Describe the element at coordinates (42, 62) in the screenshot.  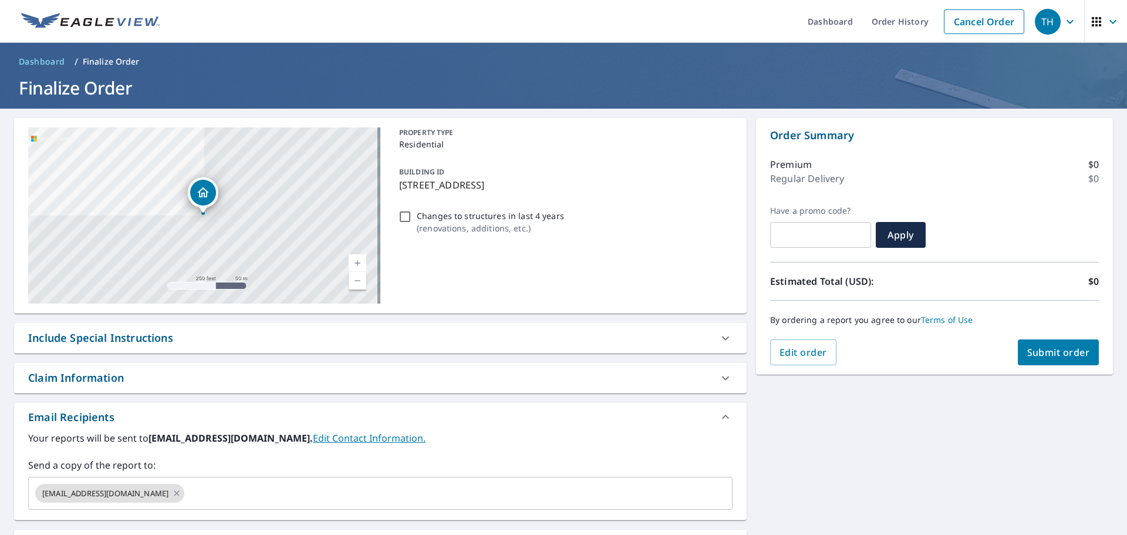
I see `span: Dashboard` at that location.